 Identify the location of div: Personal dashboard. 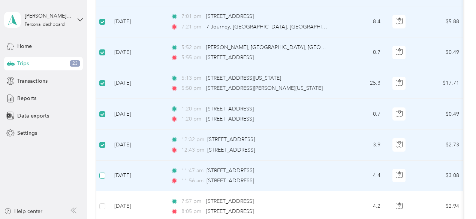
(45, 25).